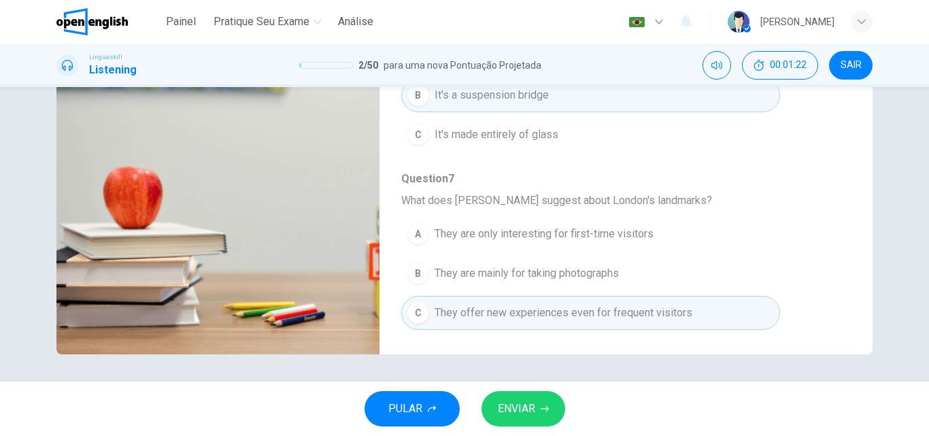 The height and width of the screenshot is (436, 929). I want to click on span: 00:01:22, so click(788, 65).